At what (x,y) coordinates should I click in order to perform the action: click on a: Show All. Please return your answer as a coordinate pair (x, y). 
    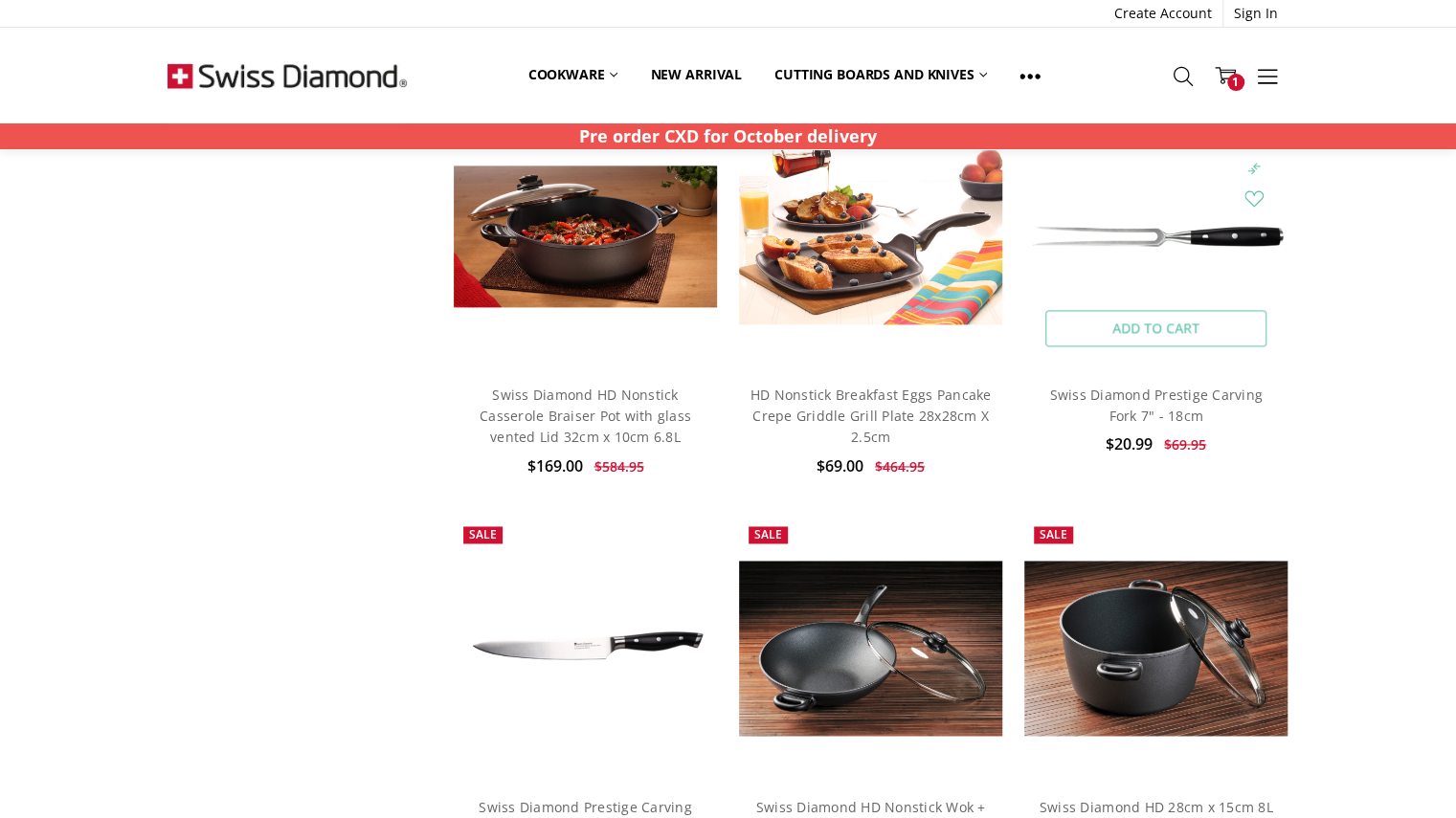
    Looking at the image, I should click on (1030, 74).